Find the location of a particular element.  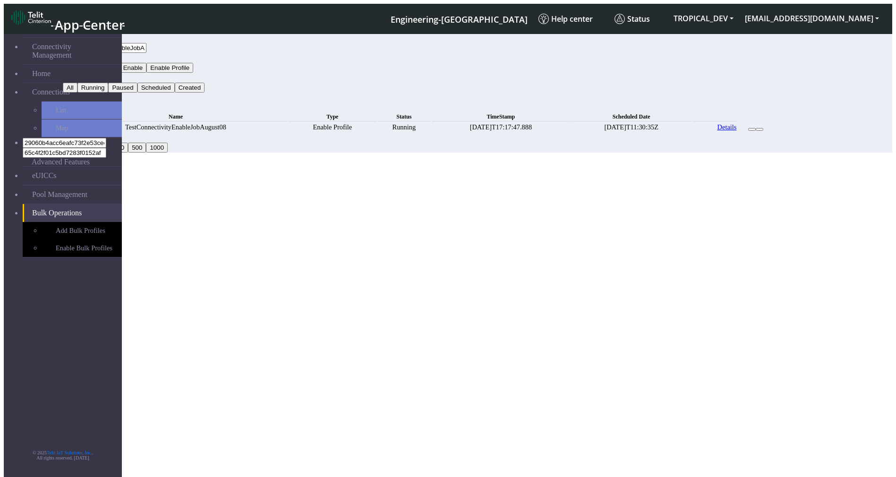

a: Connectivity Management is located at coordinates (72, 51).